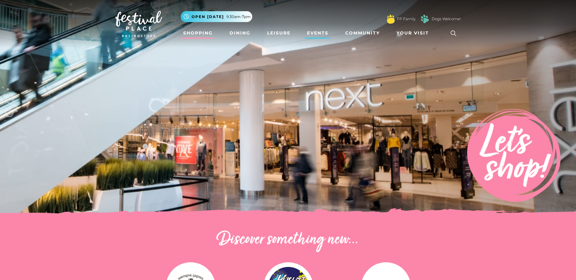  What do you see at coordinates (139, 24) in the screenshot?
I see `img: Festival Place Logo` at bounding box center [139, 24].